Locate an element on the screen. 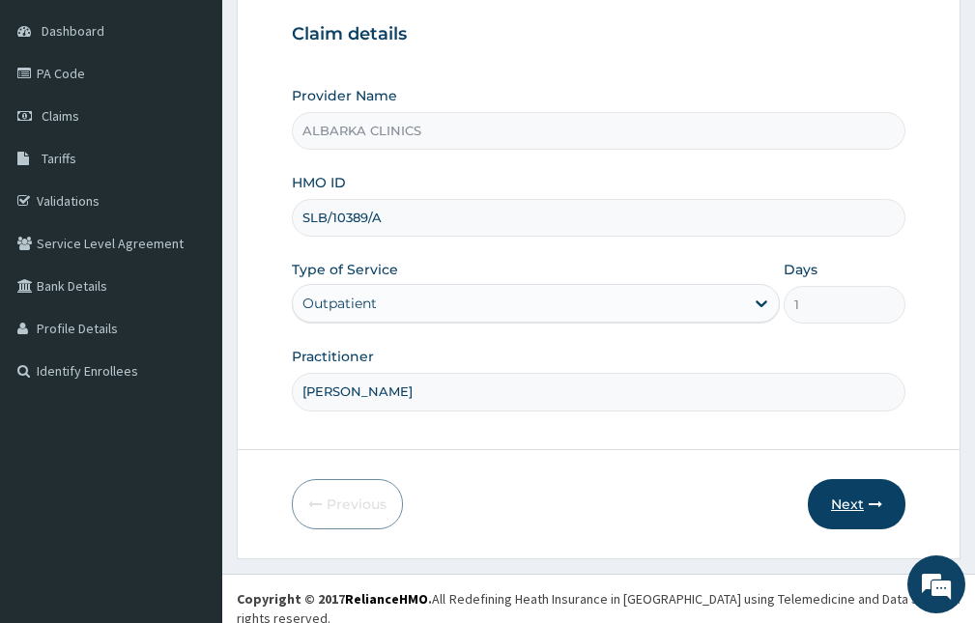 The width and height of the screenshot is (975, 623). input: Enter Name is located at coordinates (598, 391).